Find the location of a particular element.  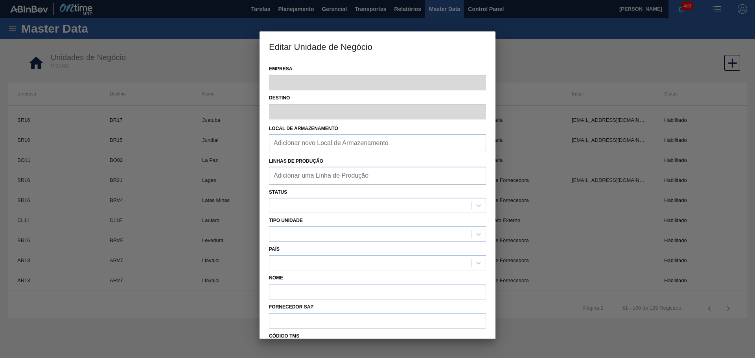

p: Local de Armazenamento is located at coordinates (378, 129).